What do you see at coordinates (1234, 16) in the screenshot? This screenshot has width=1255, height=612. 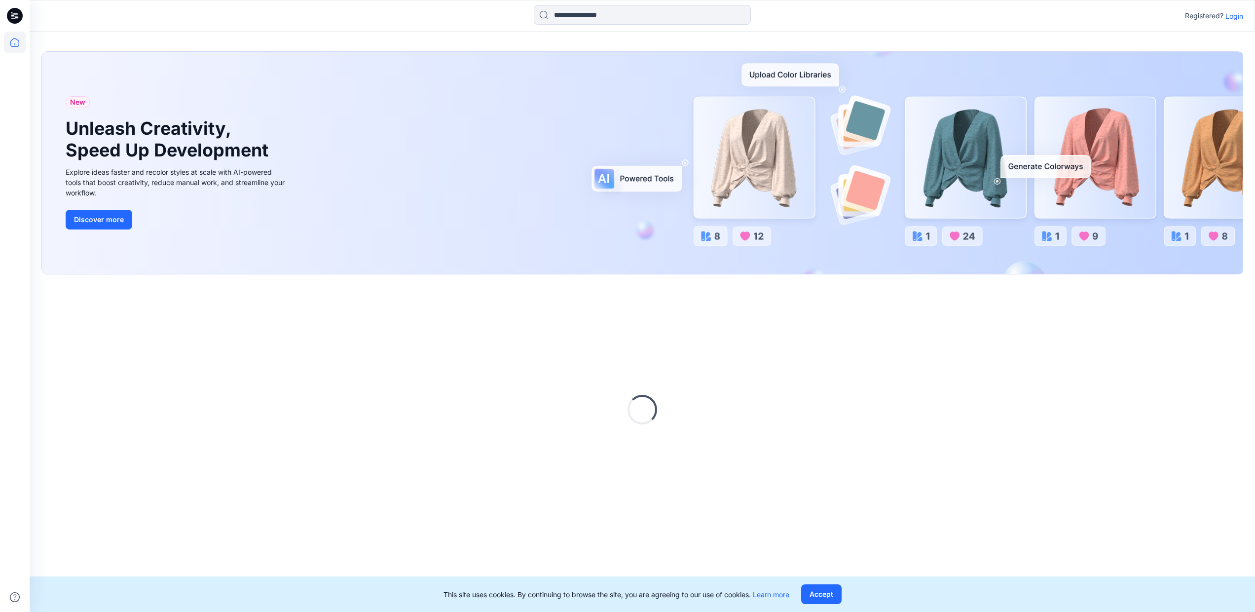 I see `p: Login` at bounding box center [1234, 16].